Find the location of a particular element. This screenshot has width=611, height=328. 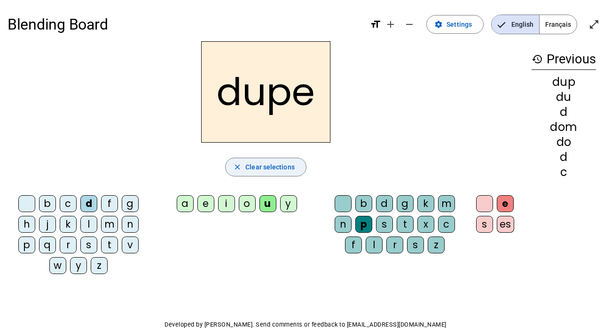

div: h is located at coordinates (27, 225).